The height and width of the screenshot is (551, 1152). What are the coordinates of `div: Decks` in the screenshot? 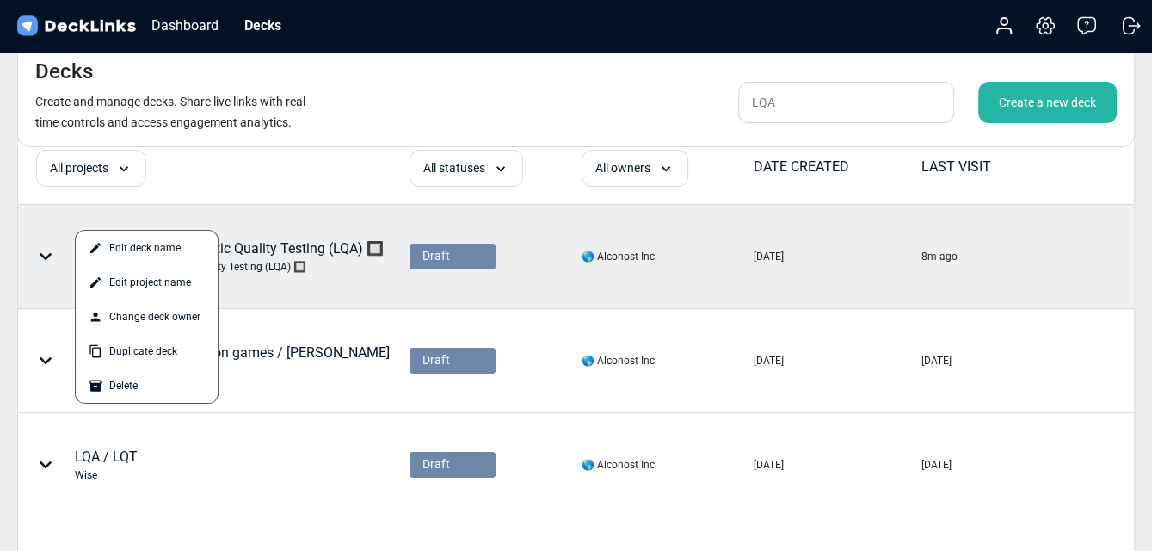 It's located at (262, 25).